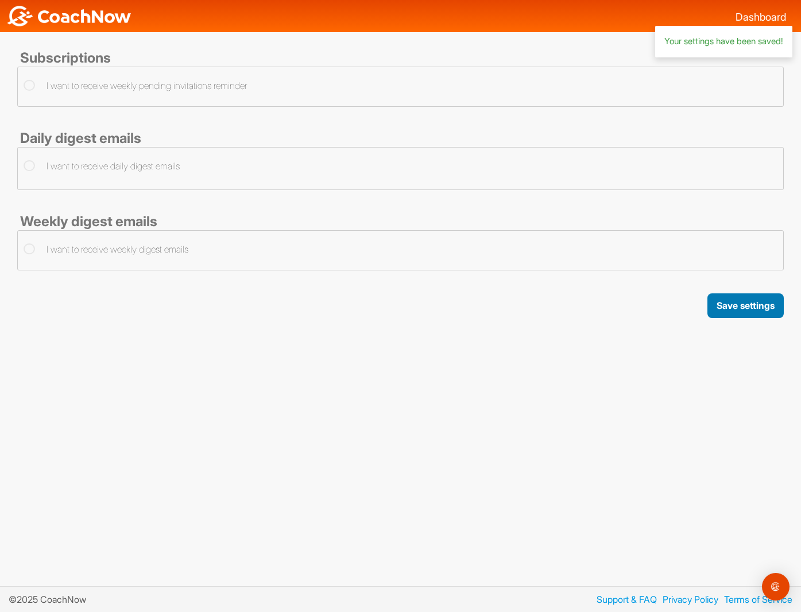  Describe the element at coordinates (106, 249) in the screenshot. I see `label: I want to receive weekly digest emails` at that location.